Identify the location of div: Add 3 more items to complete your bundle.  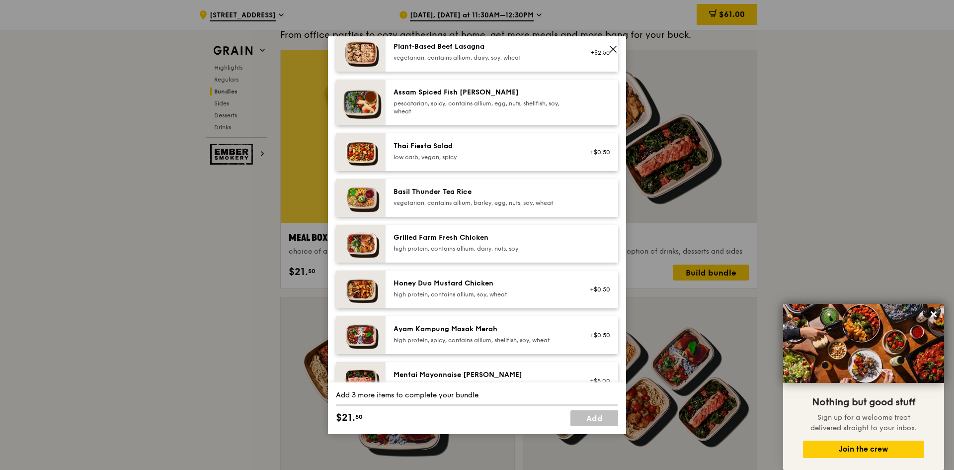
(477, 395).